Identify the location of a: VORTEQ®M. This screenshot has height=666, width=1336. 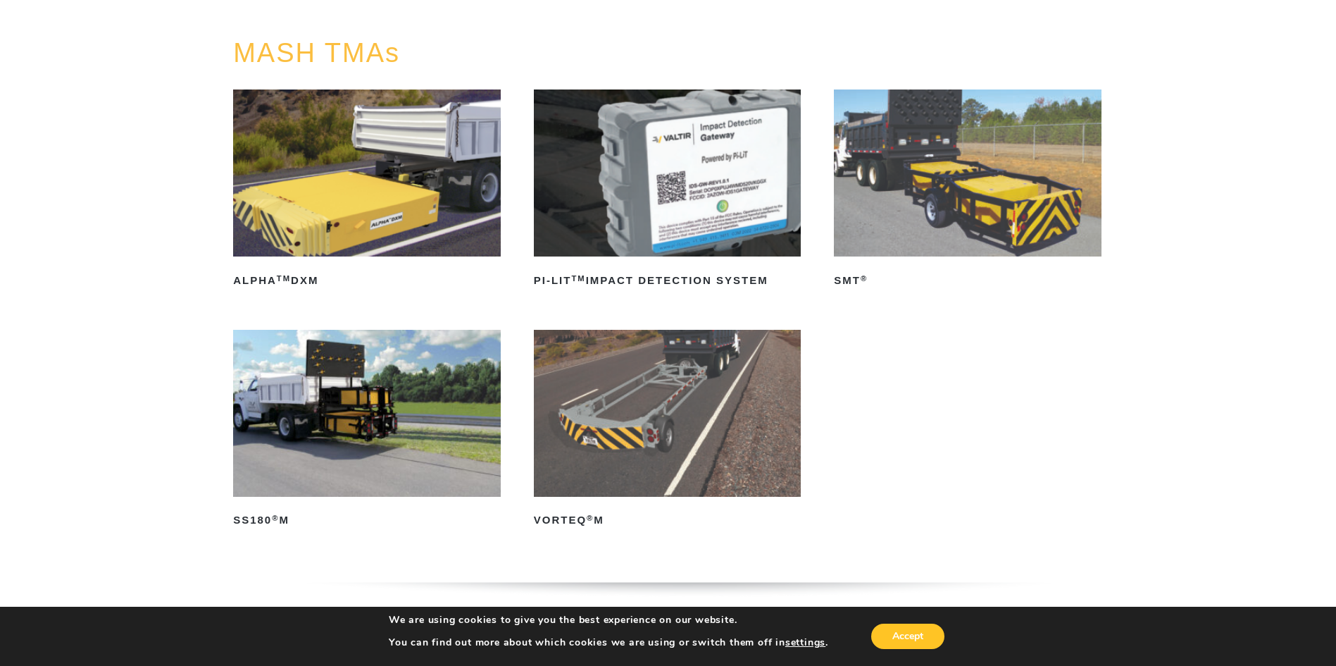
(668, 430).